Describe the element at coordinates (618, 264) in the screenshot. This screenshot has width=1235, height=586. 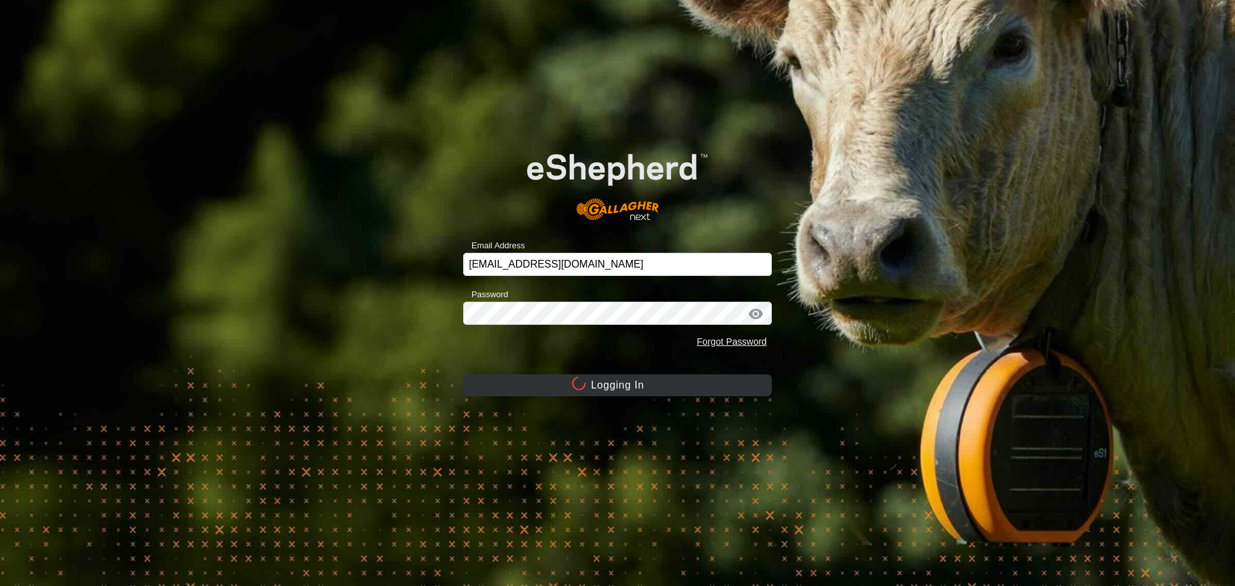
I see `input: Email Address` at that location.